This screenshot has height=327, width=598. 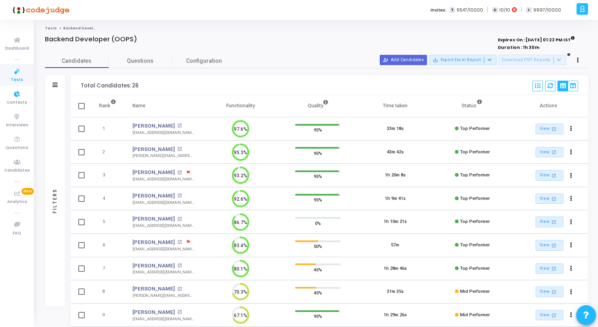 What do you see at coordinates (505, 10) in the screenshot?
I see `span: 10/10` at bounding box center [505, 10].